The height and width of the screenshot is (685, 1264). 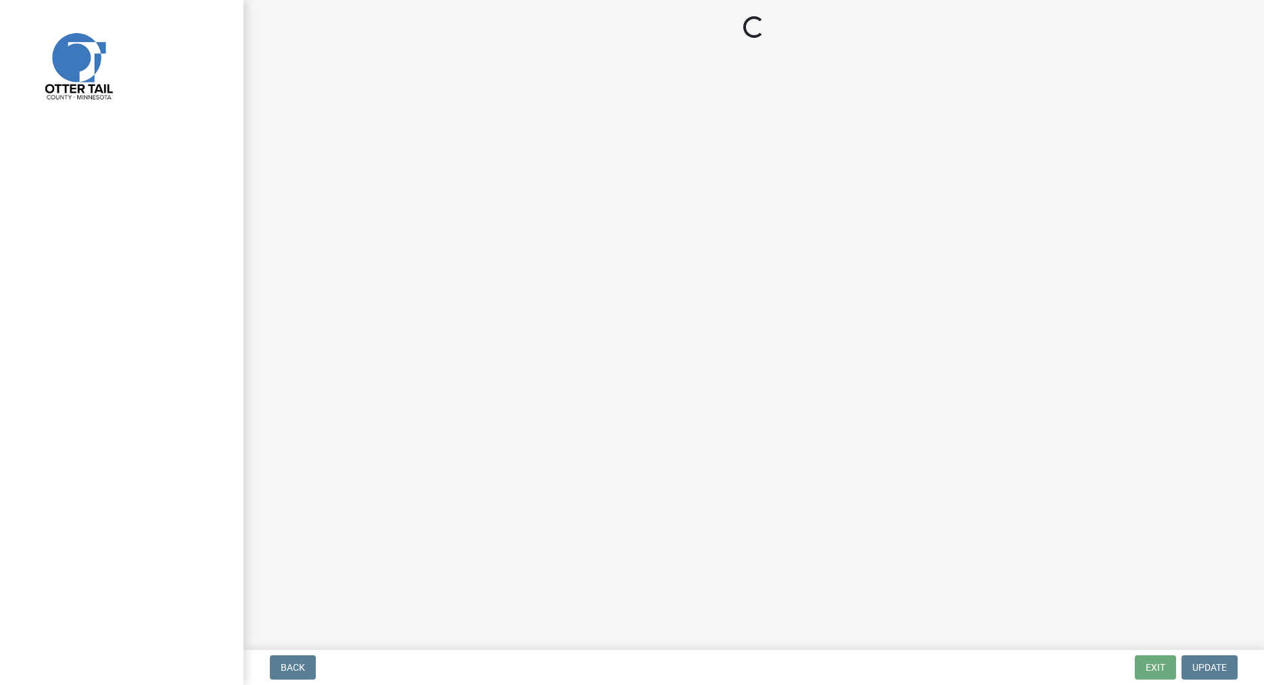 I want to click on button: Exit, so click(x=1155, y=667).